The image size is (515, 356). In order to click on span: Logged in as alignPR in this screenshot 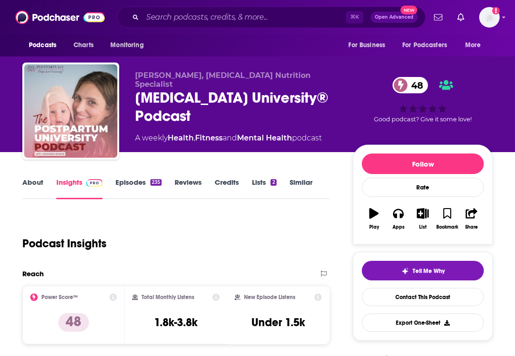, I will do `click(490, 17)`.